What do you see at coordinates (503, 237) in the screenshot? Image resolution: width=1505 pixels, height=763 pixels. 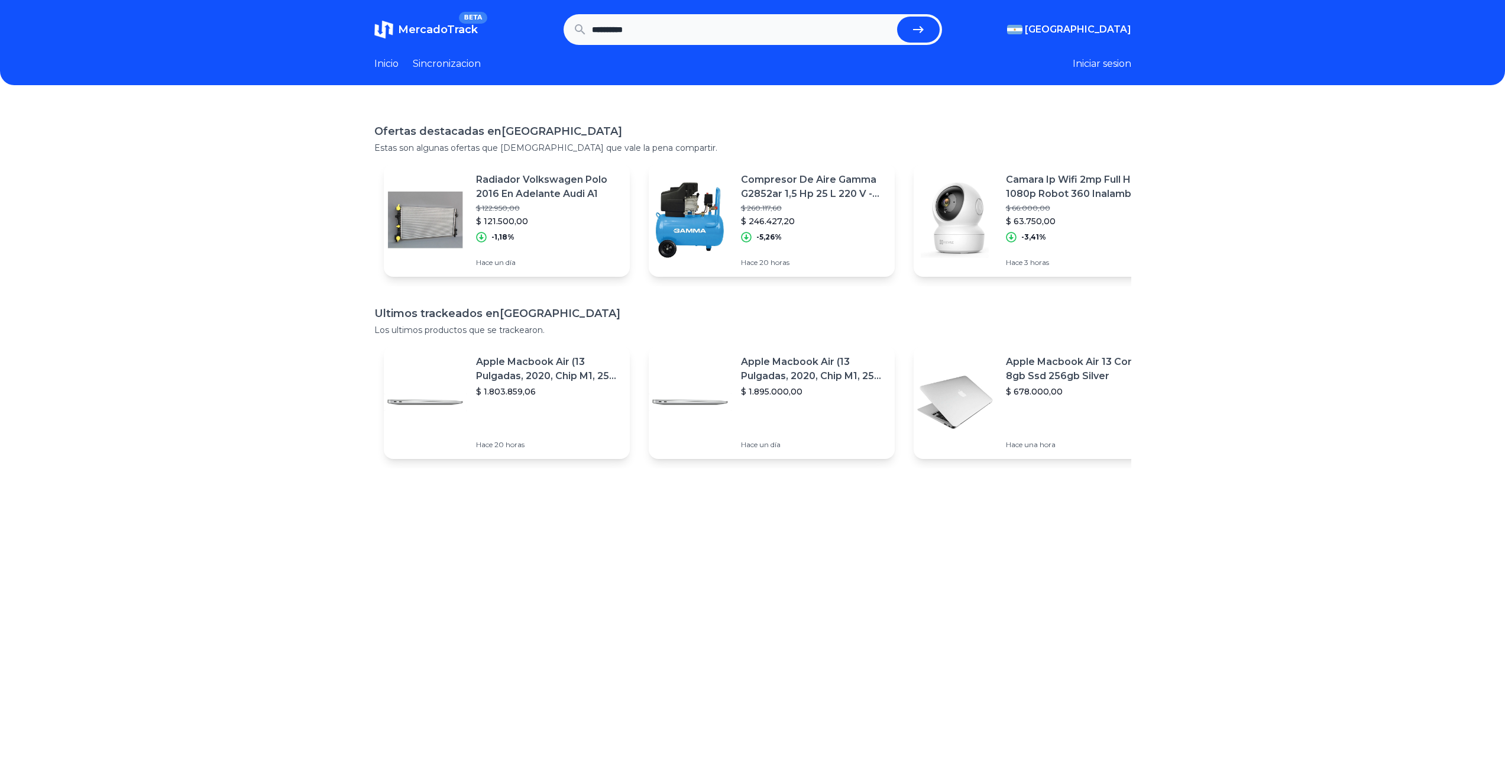 I see `p: -1,18%` at bounding box center [503, 237].